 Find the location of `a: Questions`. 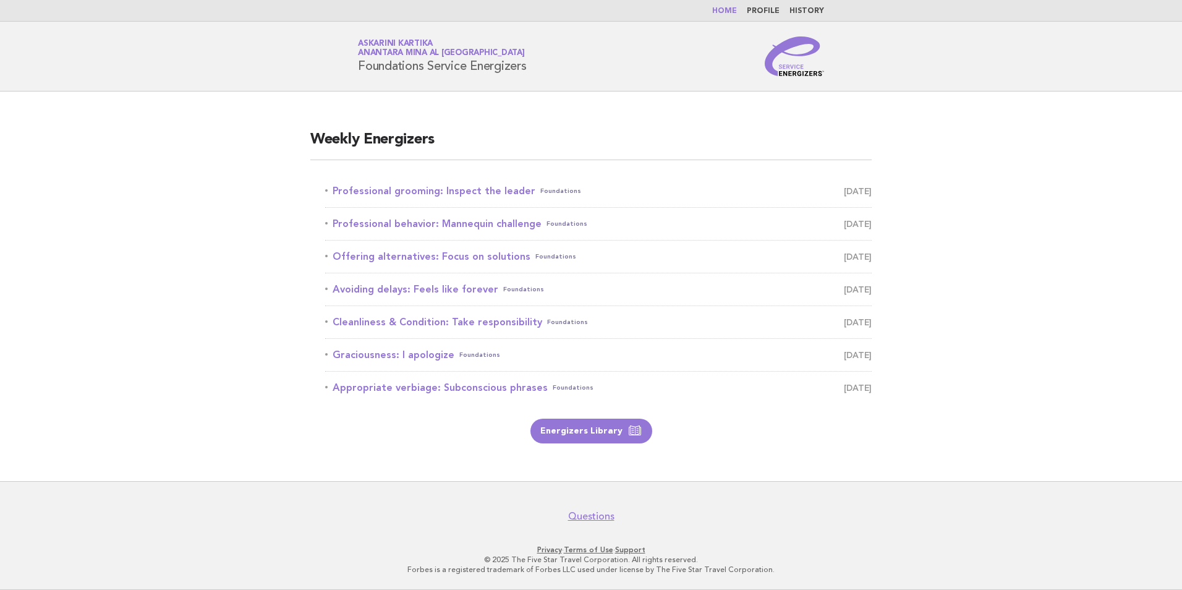

a: Questions is located at coordinates (591, 516).